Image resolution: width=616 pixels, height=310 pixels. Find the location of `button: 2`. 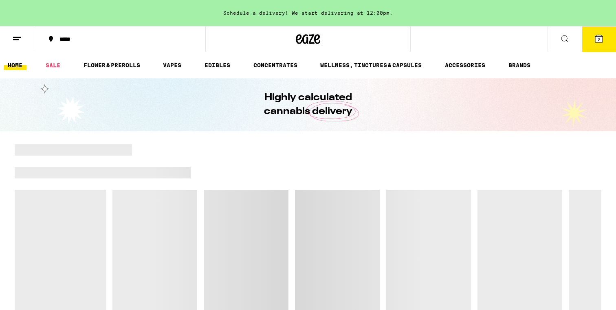

button: 2 is located at coordinates (599, 39).